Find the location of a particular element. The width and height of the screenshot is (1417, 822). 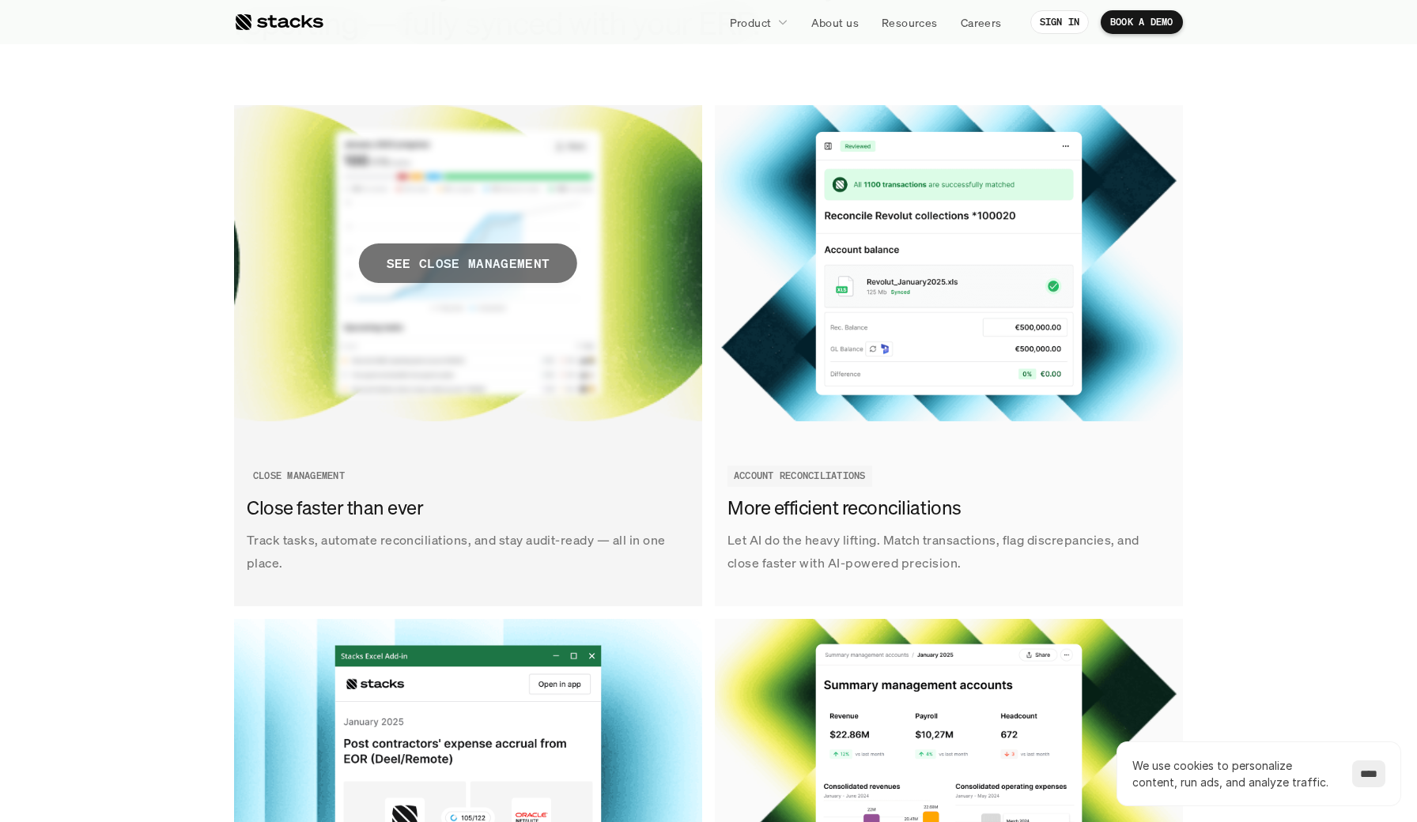

p: BOOK A DEMO is located at coordinates (1142, 22).